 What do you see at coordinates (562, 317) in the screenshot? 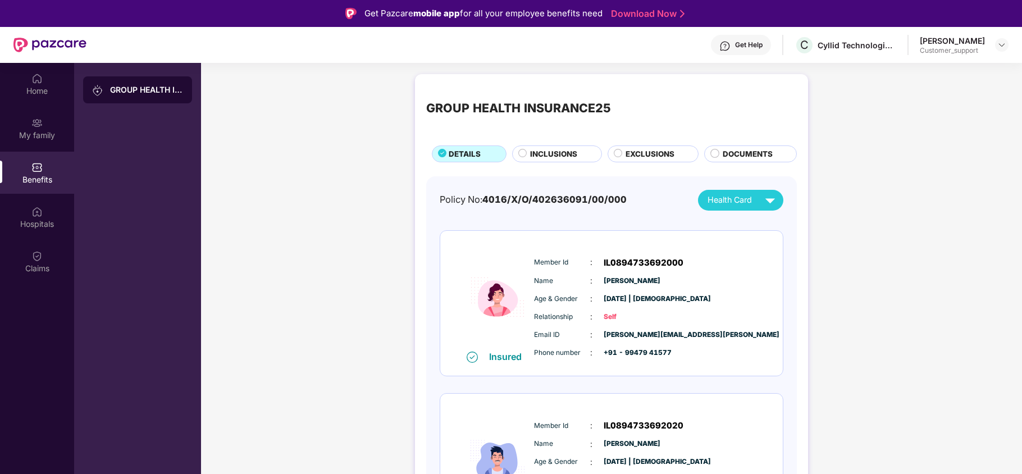
I see `span: Relationship` at bounding box center [562, 317].